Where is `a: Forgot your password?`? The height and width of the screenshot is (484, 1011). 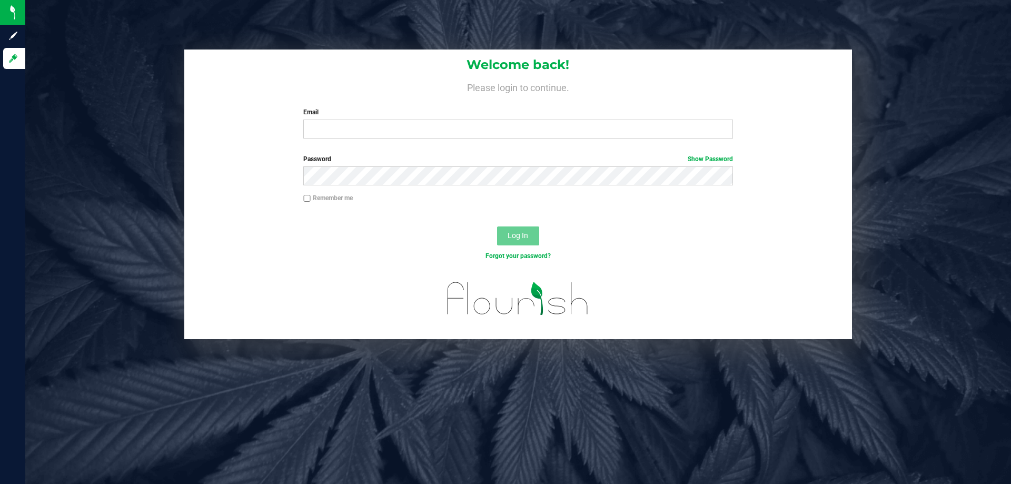 a: Forgot your password? is located at coordinates (518, 256).